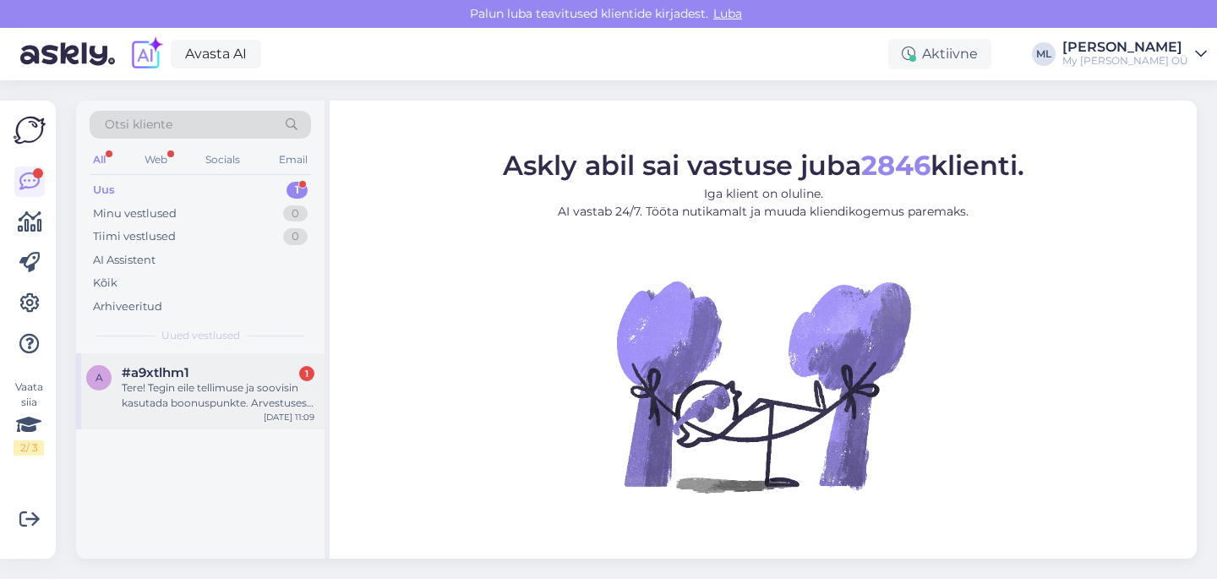  Describe the element at coordinates (134, 214) in the screenshot. I see `div: Minu vestlused` at that location.